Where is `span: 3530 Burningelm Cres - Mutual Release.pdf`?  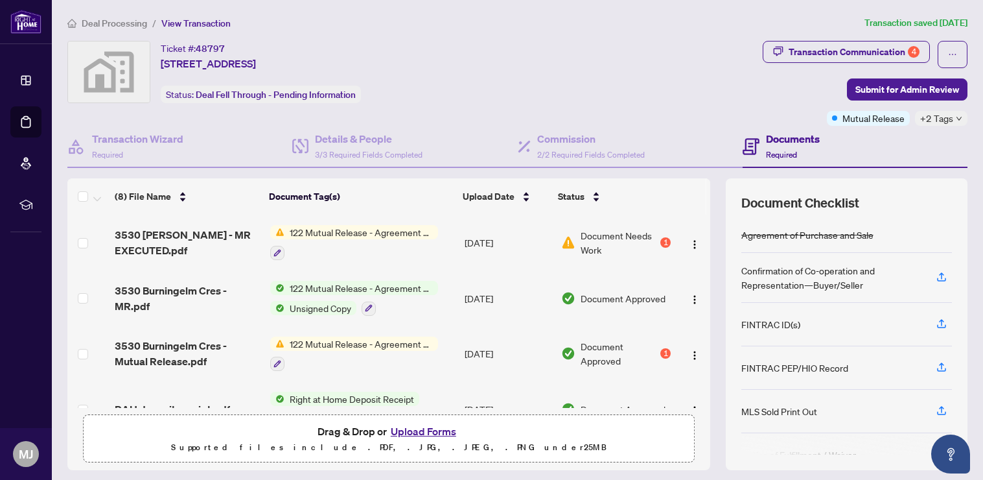
span: 3530 Burningelm Cres - Mutual Release.pdf is located at coordinates (187, 353).